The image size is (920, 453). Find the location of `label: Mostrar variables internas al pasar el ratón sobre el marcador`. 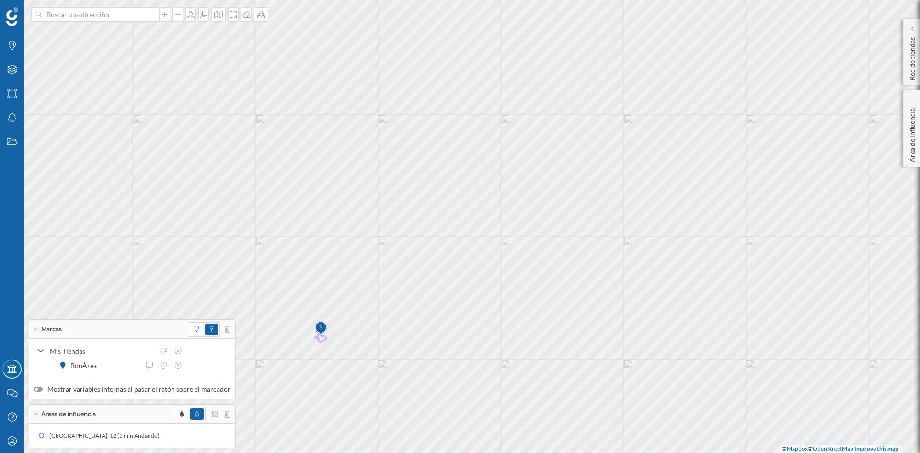

label: Mostrar variables internas al pasar el ratón sobre el marcador is located at coordinates (132, 389).